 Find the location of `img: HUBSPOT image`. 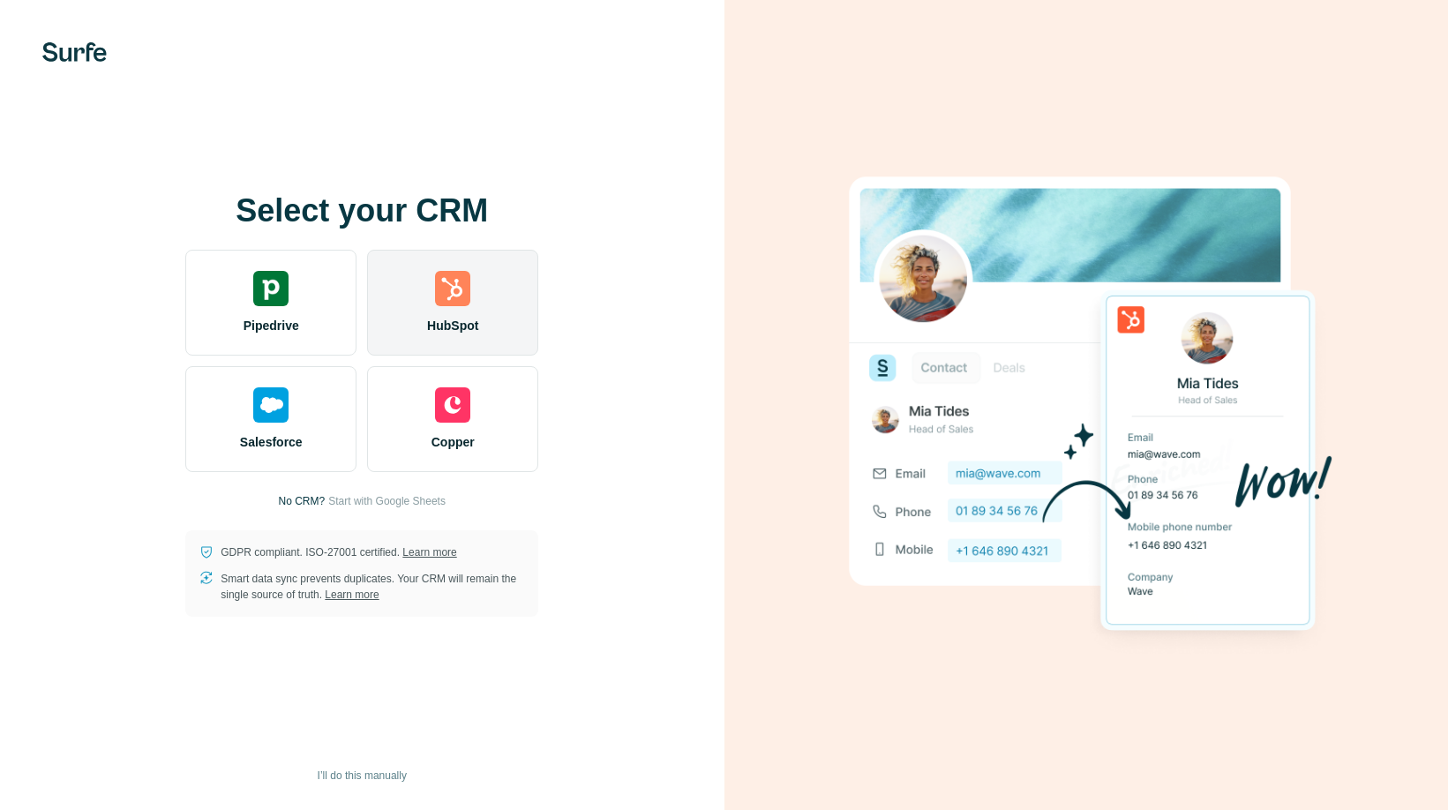

img: HUBSPOT image is located at coordinates (1086, 405).